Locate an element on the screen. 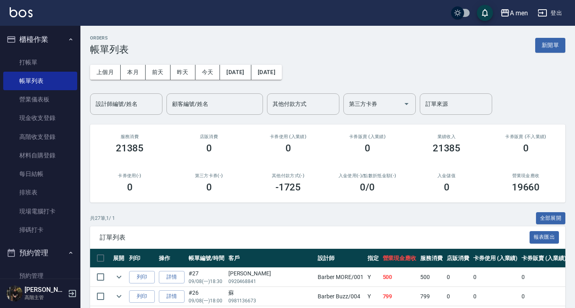 The image size is (575, 308). th: 卡券販賣 (入業績) is located at coordinates (544, 258).